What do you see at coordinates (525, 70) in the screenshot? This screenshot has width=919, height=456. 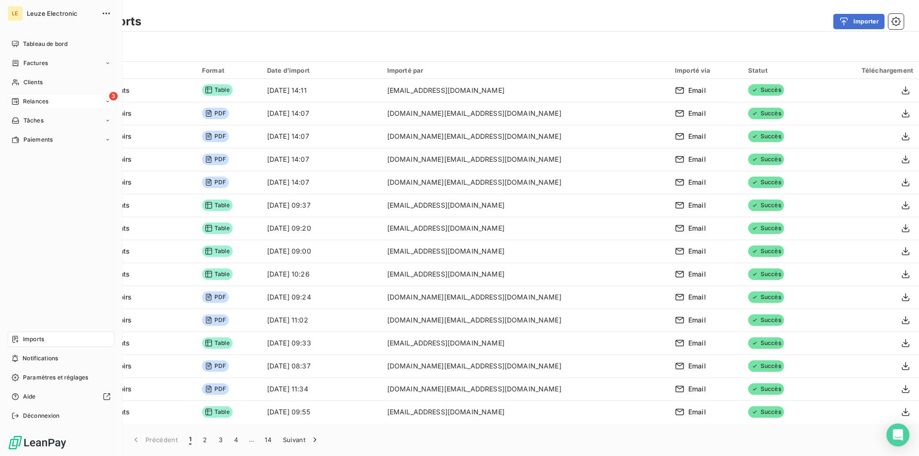 I see `div: Importé par` at bounding box center [525, 70].